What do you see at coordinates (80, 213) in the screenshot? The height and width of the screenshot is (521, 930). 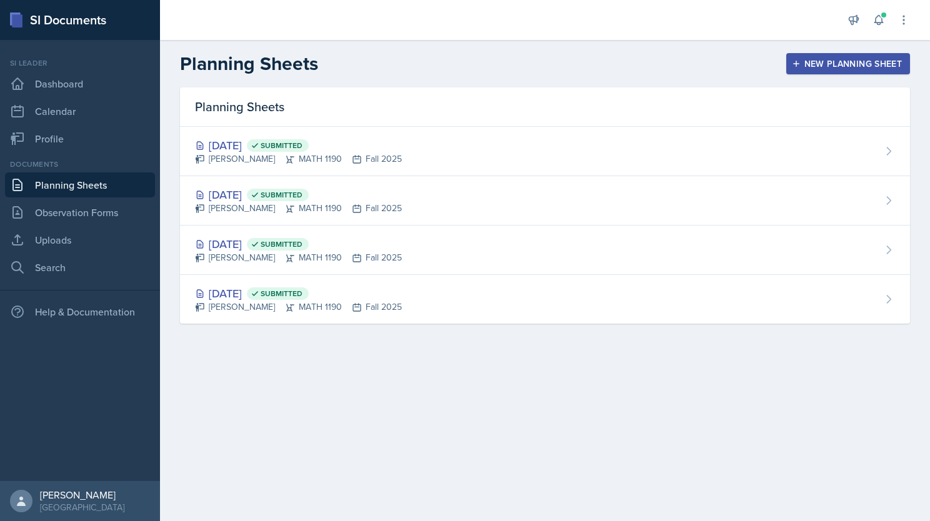 I see `a: Observation Forms` at bounding box center [80, 213].